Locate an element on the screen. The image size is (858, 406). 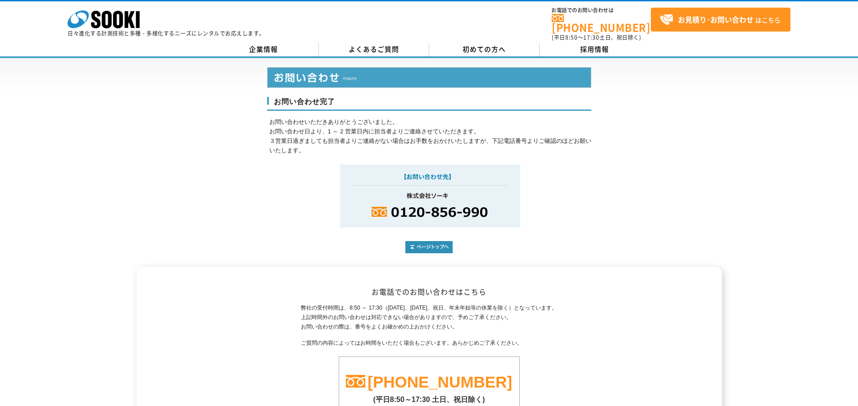
span: 8:50 is located at coordinates (572, 37).